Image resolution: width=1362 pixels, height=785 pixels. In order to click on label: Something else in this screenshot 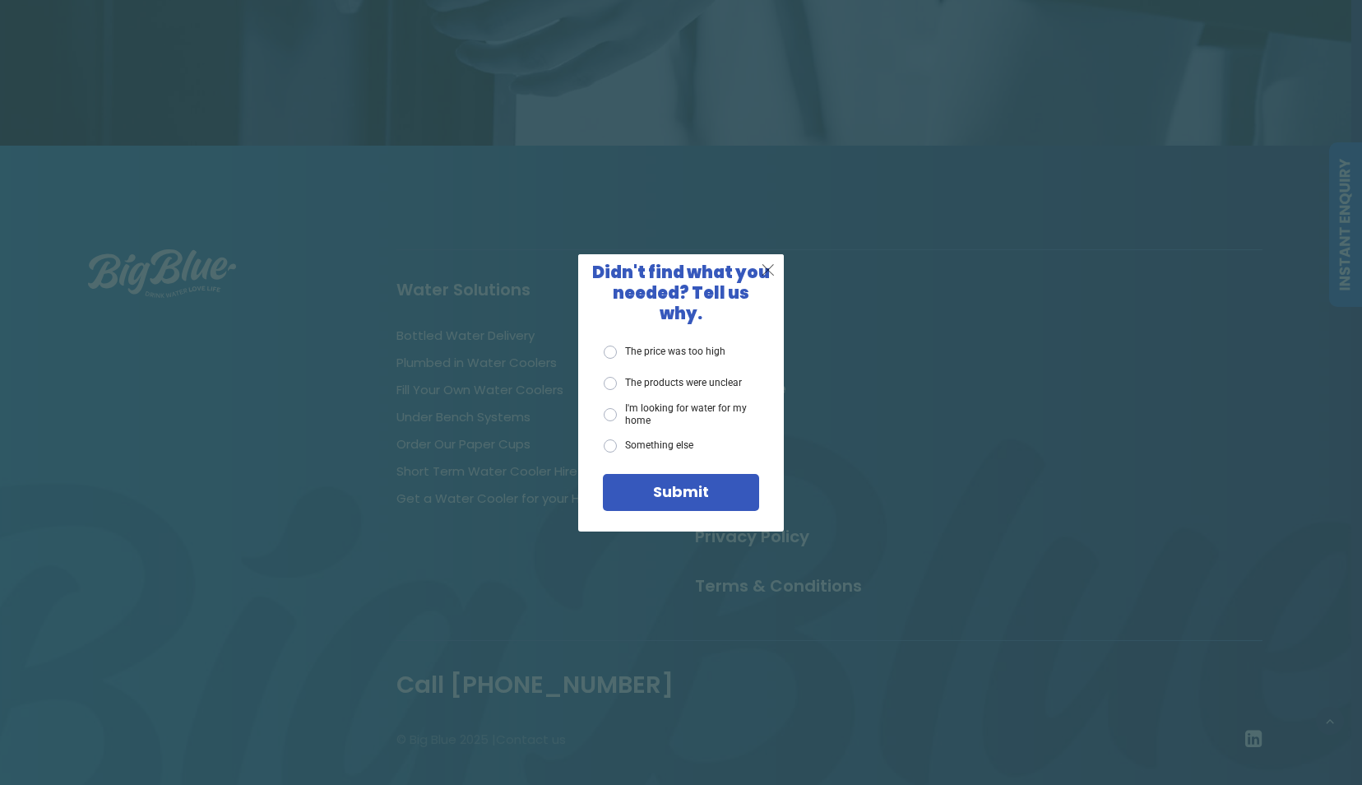, I will do `click(648, 446)`.